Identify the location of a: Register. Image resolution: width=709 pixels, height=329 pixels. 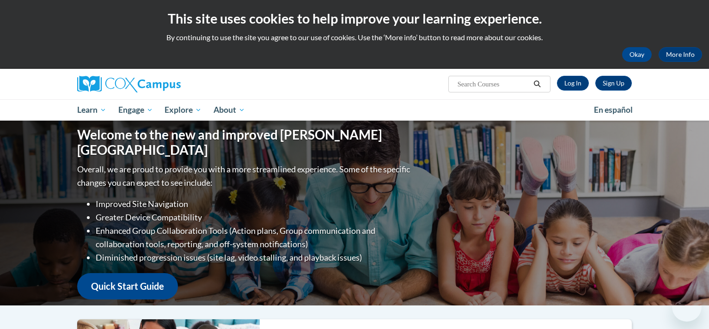
(614, 83).